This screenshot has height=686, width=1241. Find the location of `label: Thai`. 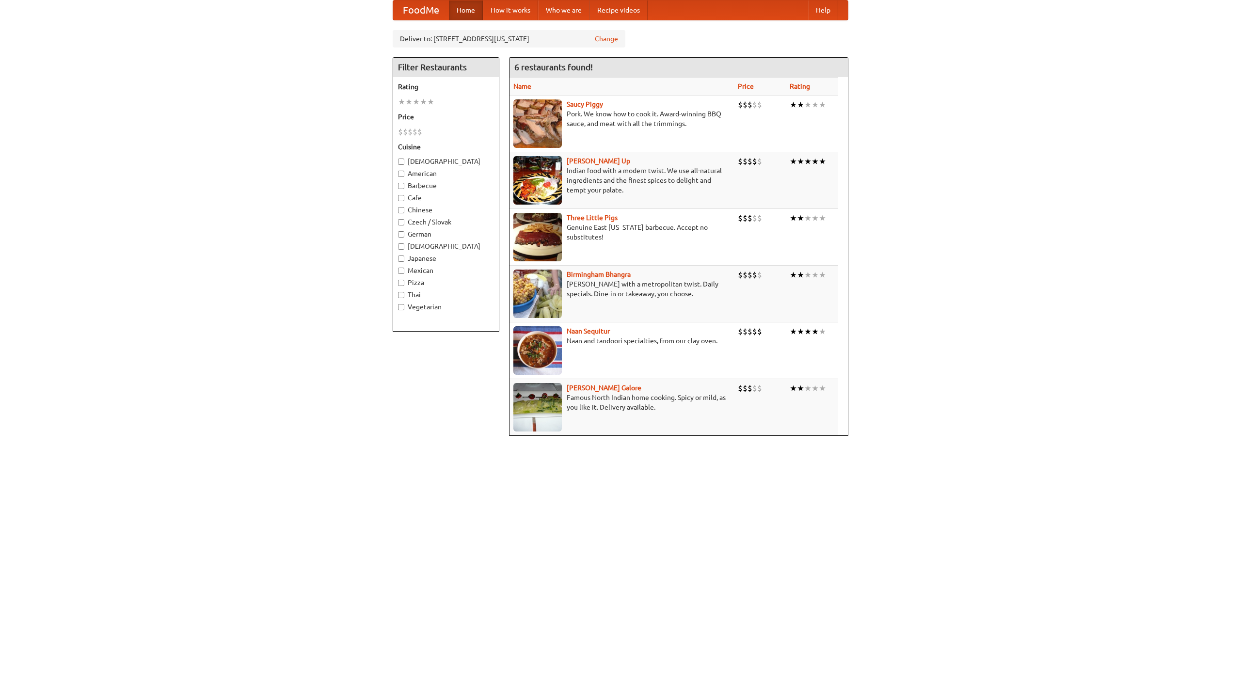

label: Thai is located at coordinates (446, 295).